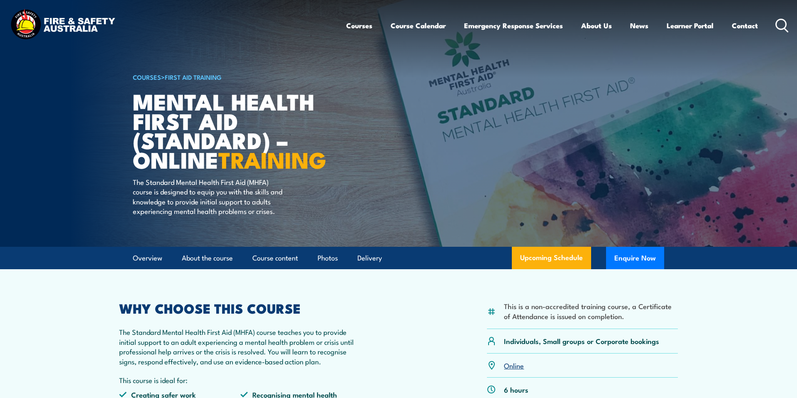 The image size is (797, 398). What do you see at coordinates (590, 310) in the screenshot?
I see `li: This is a non-accredited training course, a Certificate of Attendance is issued on completion.` at bounding box center [590, 310].